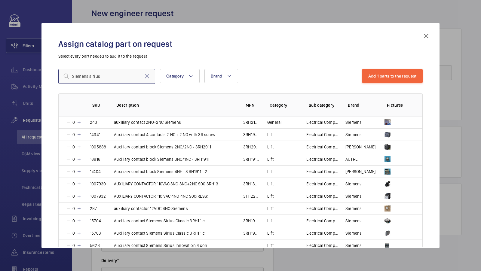  What do you see at coordinates (98, 184) in the screenshot?
I see `p: 1007930` at bounding box center [98, 184].